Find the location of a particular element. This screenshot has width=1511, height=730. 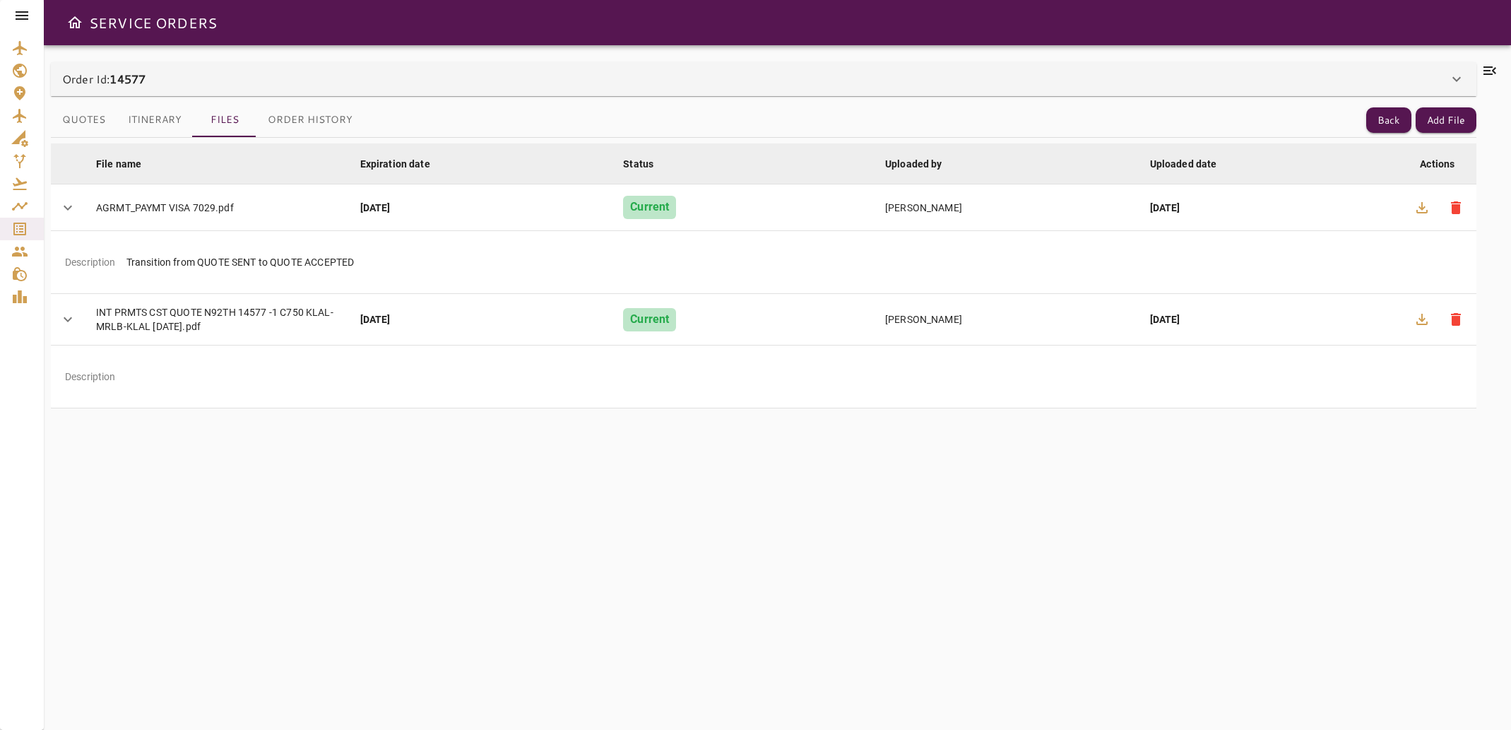

div: File name is located at coordinates (119, 164).